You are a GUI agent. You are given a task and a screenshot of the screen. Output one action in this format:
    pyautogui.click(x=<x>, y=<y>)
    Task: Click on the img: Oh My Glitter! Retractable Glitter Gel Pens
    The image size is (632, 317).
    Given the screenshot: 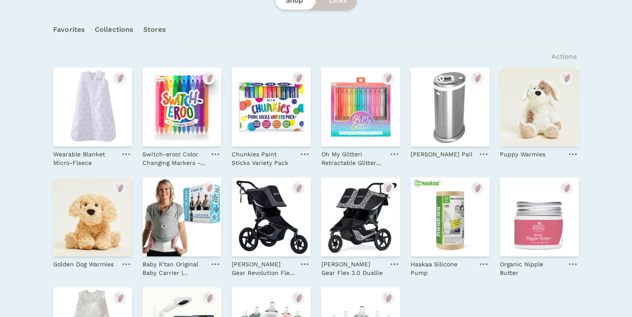 What is the action you would take?
    pyautogui.click(x=361, y=107)
    